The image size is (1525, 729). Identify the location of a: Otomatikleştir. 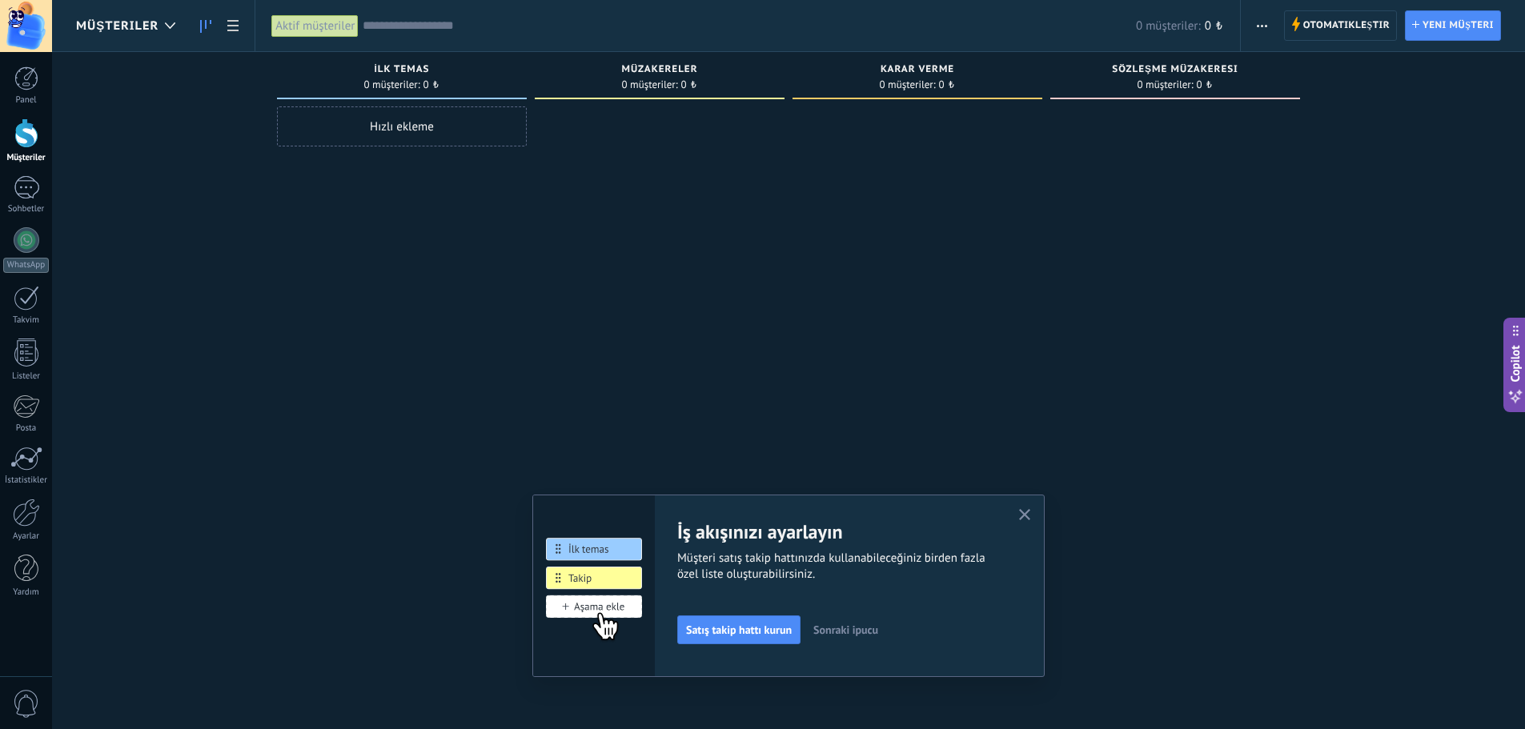
(1340, 26).